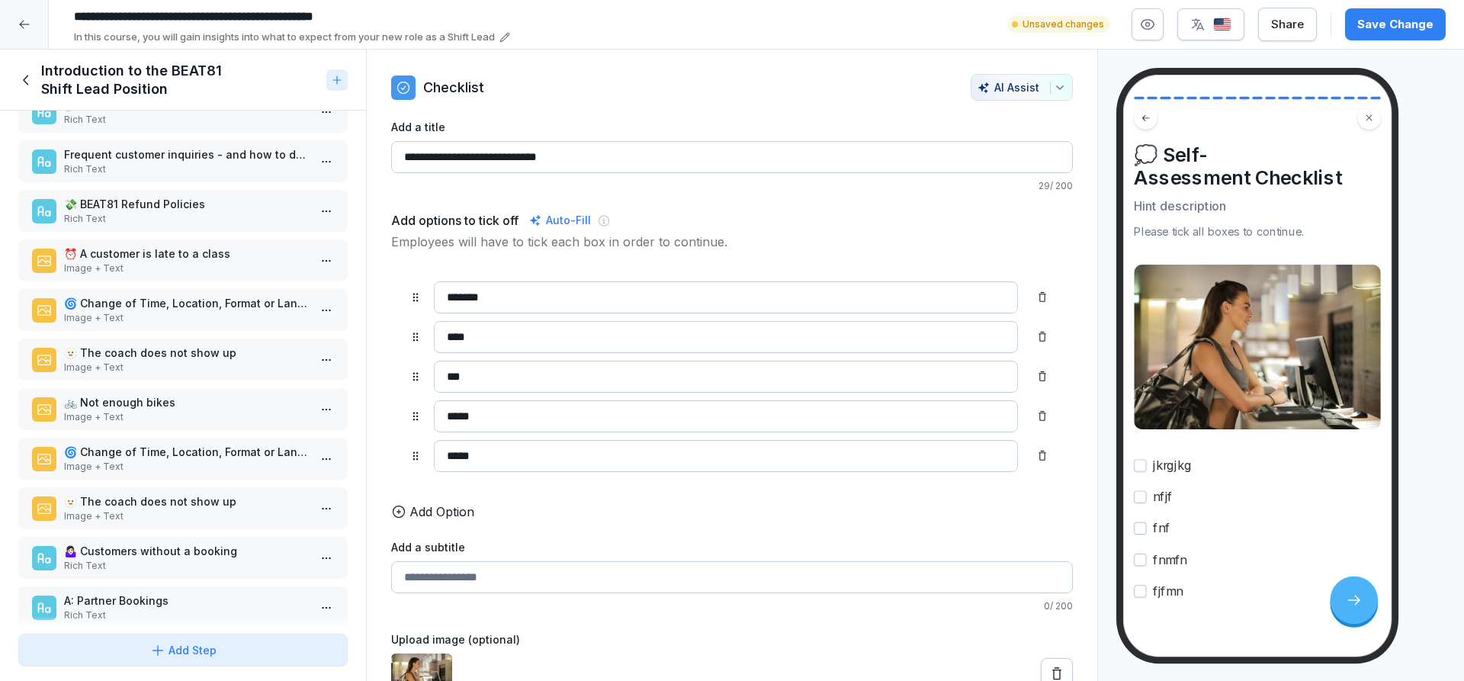 The height and width of the screenshot is (681, 1464). Describe the element at coordinates (183, 650) in the screenshot. I see `button: Add Step` at that location.